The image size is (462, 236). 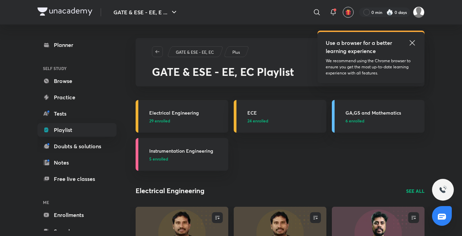 What do you see at coordinates (195, 52) in the screenshot?
I see `p: GATE & ESE - EE, EC` at bounding box center [195, 52].